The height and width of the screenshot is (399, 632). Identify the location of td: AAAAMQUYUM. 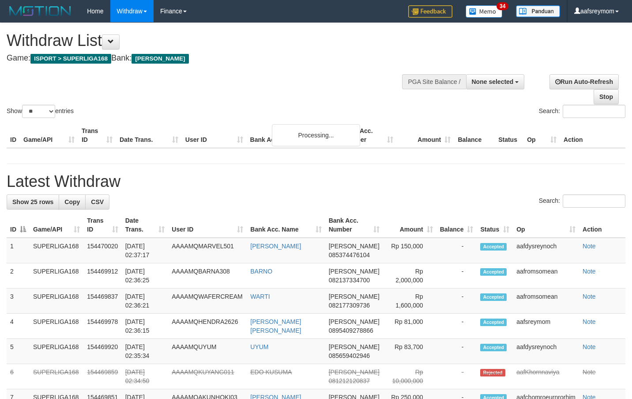
(207, 351).